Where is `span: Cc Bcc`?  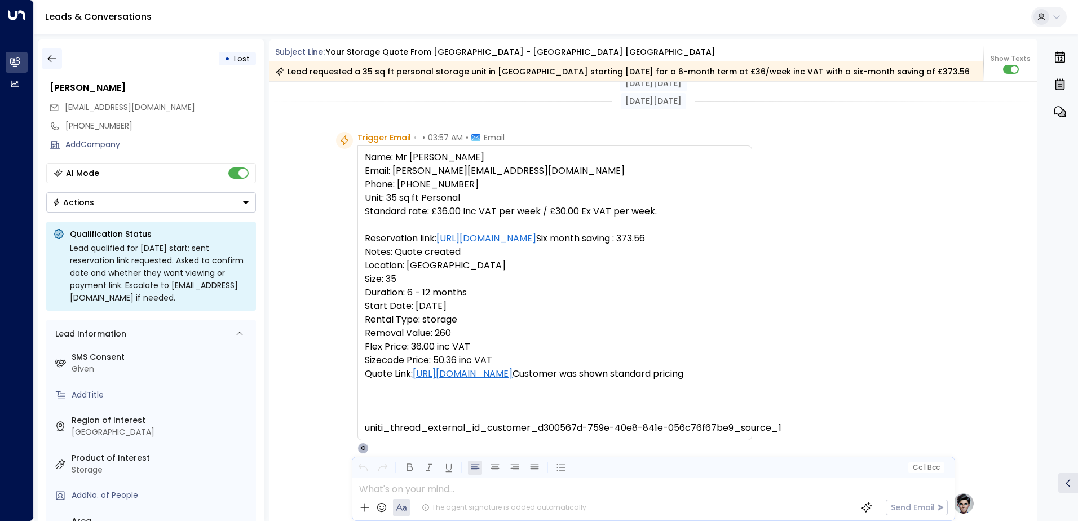 span: Cc Bcc is located at coordinates (926, 467).